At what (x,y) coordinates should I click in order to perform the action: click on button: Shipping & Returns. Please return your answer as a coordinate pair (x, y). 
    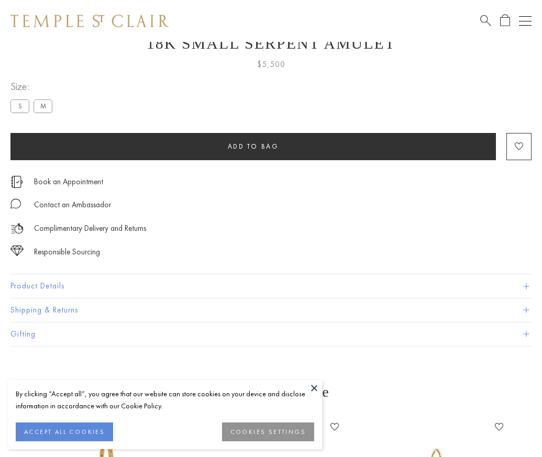
    Looking at the image, I should click on (271, 310).